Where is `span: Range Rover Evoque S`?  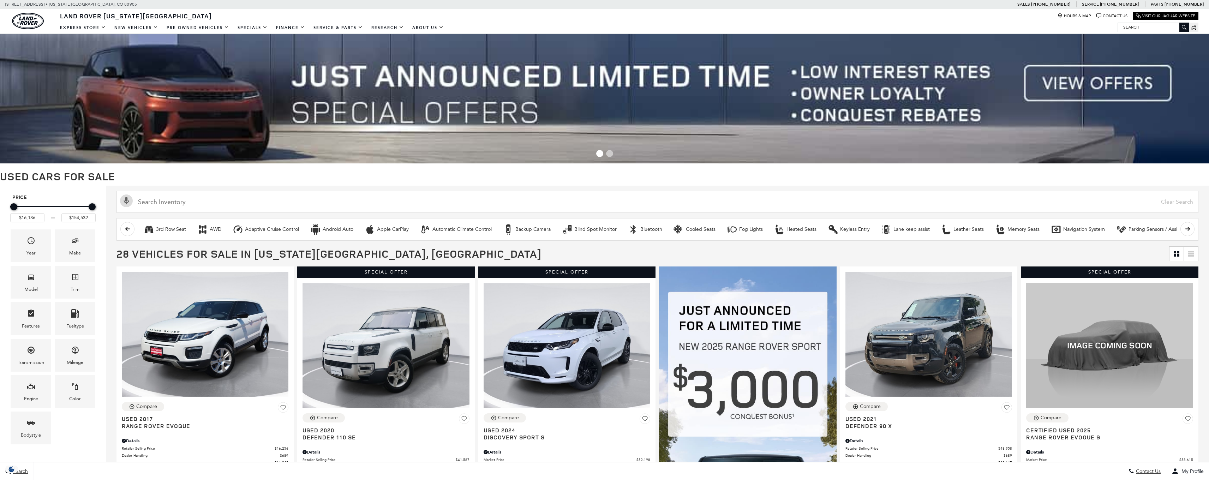 span: Range Rover Evoque S is located at coordinates (1106, 437).